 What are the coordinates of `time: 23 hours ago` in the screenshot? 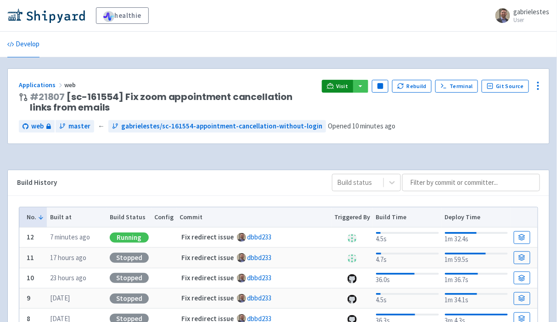 It's located at (68, 278).